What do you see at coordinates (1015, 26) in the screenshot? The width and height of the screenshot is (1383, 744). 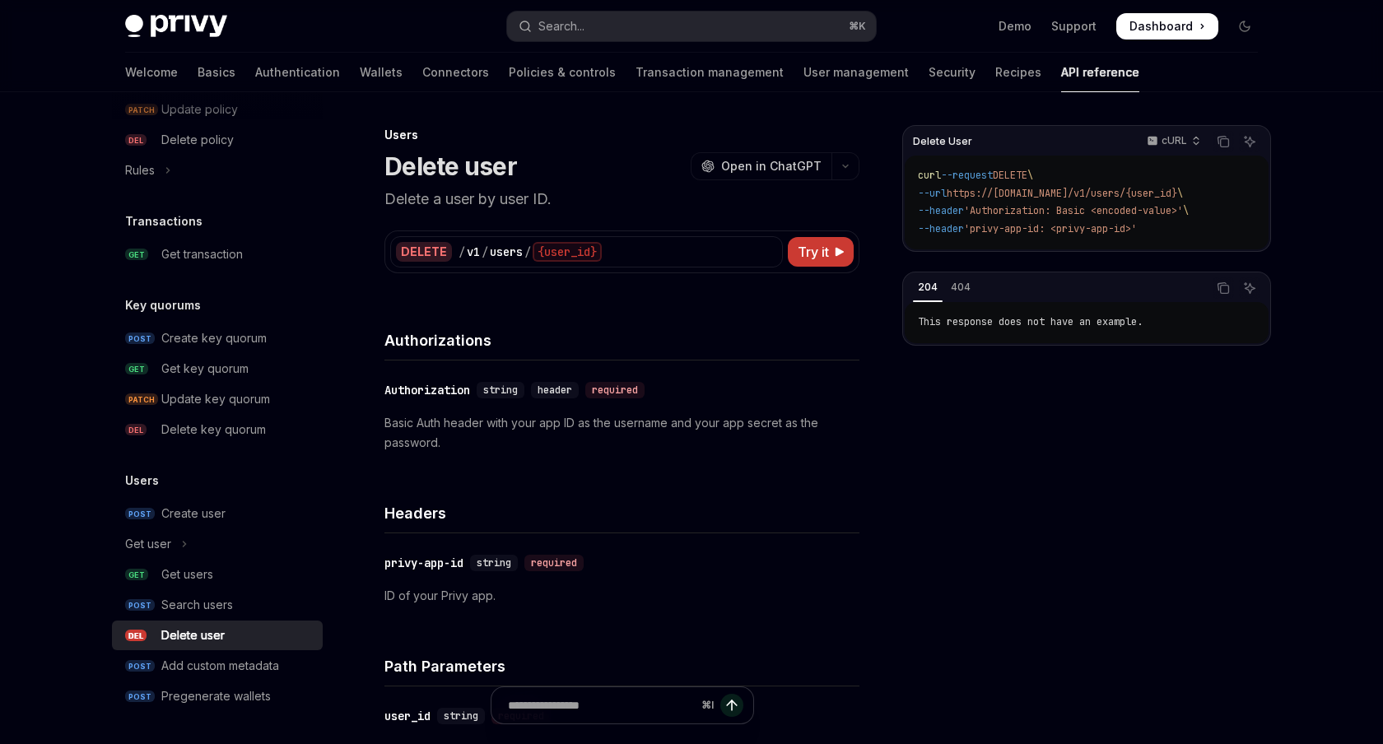 I see `a: Demo` at bounding box center [1015, 26].